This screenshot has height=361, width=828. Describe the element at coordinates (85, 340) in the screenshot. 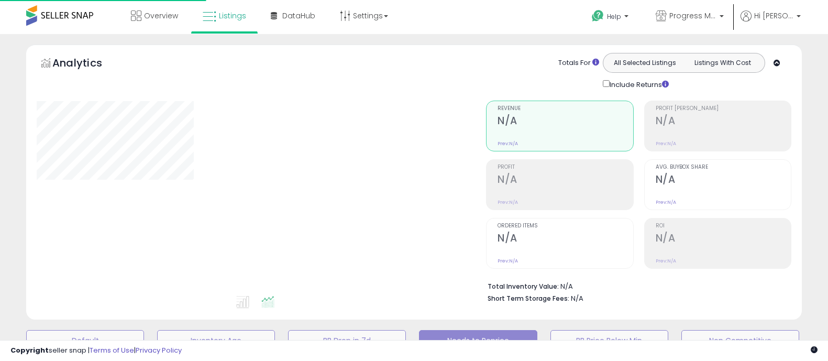

I see `button: Default` at that location.